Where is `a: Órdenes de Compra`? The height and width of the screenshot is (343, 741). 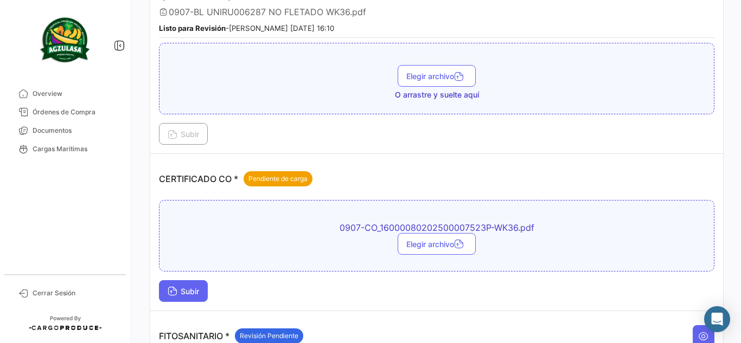
a: Órdenes de Compra is located at coordinates (65, 112).